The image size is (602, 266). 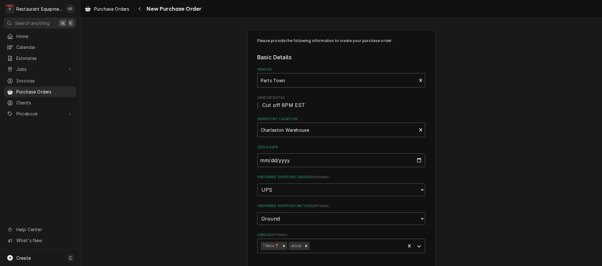 I want to click on p: Please provide the following information to create your purchase order:, so click(x=341, y=41).